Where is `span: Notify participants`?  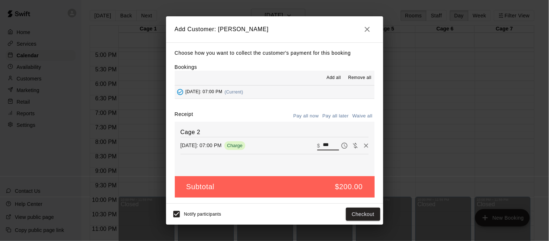 span: Notify participants is located at coordinates (203, 214).